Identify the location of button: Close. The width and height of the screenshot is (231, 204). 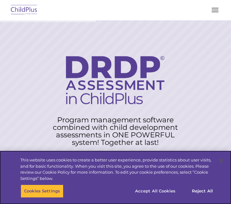
(221, 160).